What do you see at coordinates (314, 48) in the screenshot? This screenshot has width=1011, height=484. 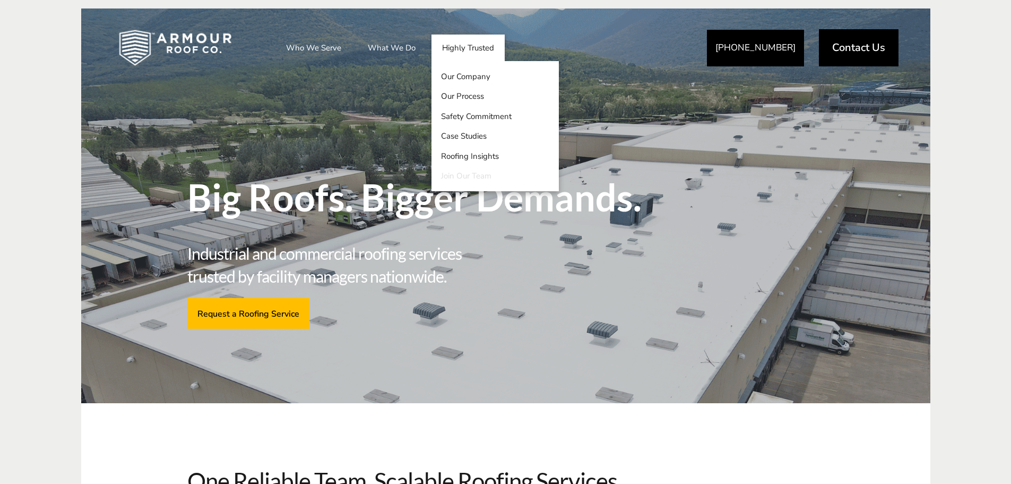 I see `a: Who We Serve` at bounding box center [314, 48].